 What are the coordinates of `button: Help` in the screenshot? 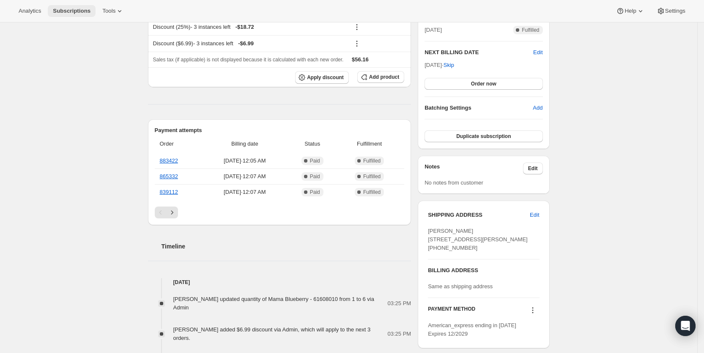 It's located at (630, 11).